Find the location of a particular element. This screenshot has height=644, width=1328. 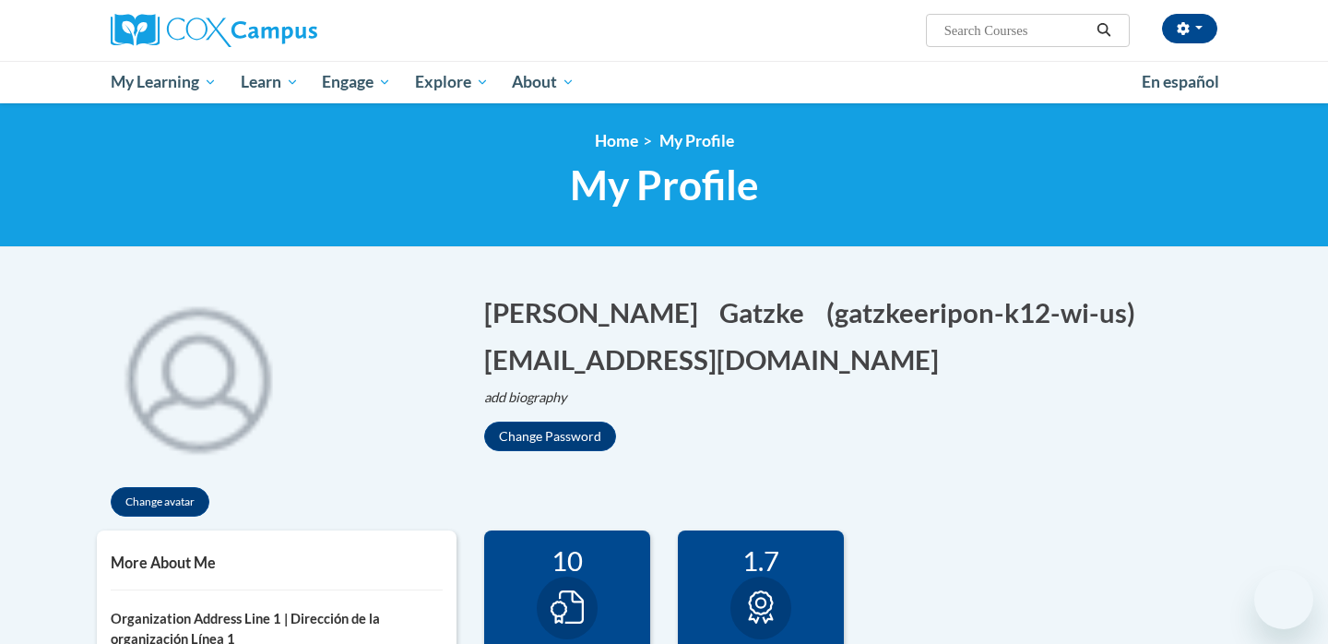

span: Engage is located at coordinates (356, 82).